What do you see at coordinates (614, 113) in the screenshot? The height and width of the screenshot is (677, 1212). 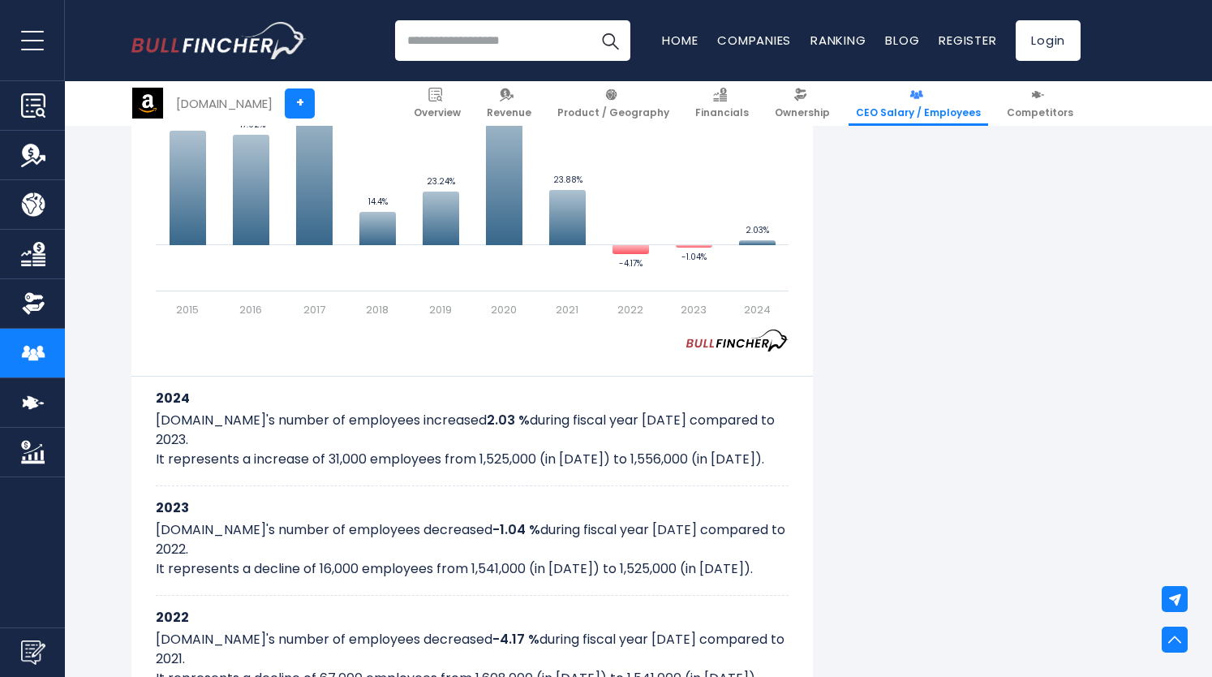 I see `span: Product / Geography` at bounding box center [614, 113].